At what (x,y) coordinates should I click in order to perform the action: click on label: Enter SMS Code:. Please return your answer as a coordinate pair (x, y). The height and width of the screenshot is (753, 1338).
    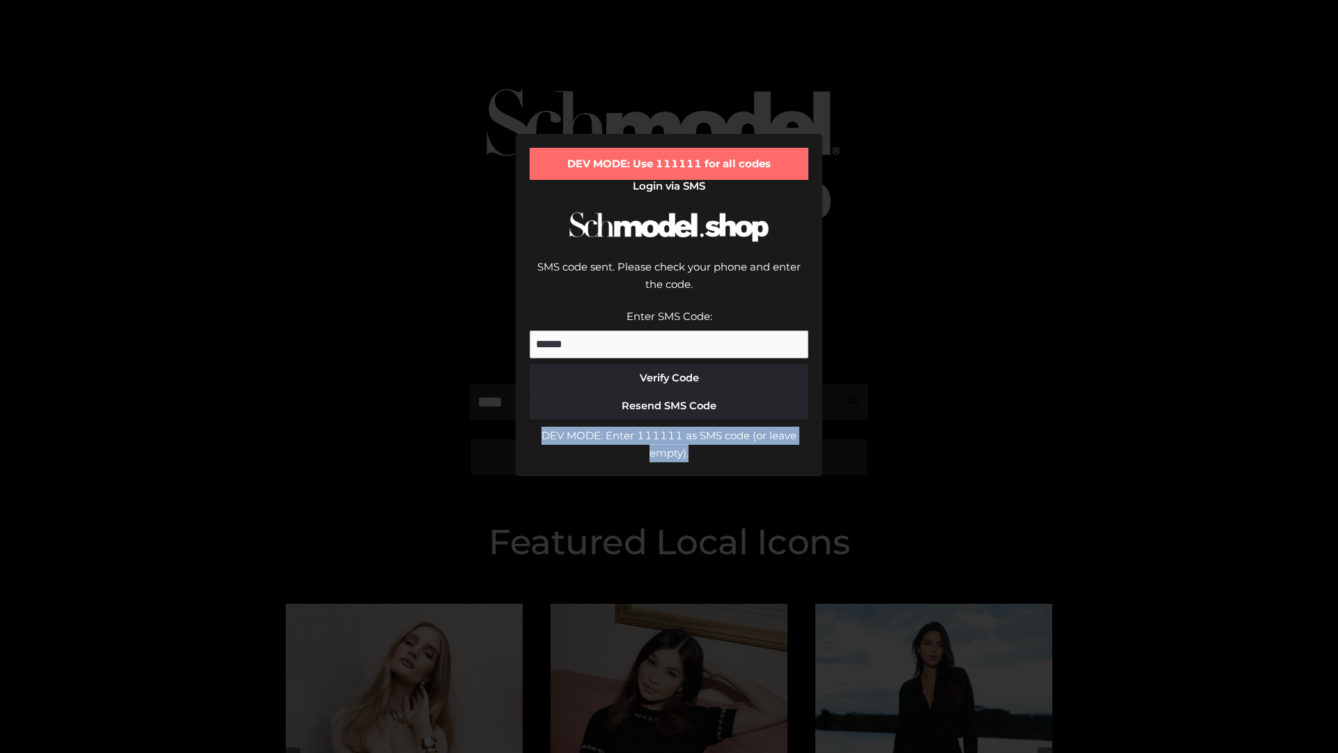
    Looking at the image, I should click on (669, 316).